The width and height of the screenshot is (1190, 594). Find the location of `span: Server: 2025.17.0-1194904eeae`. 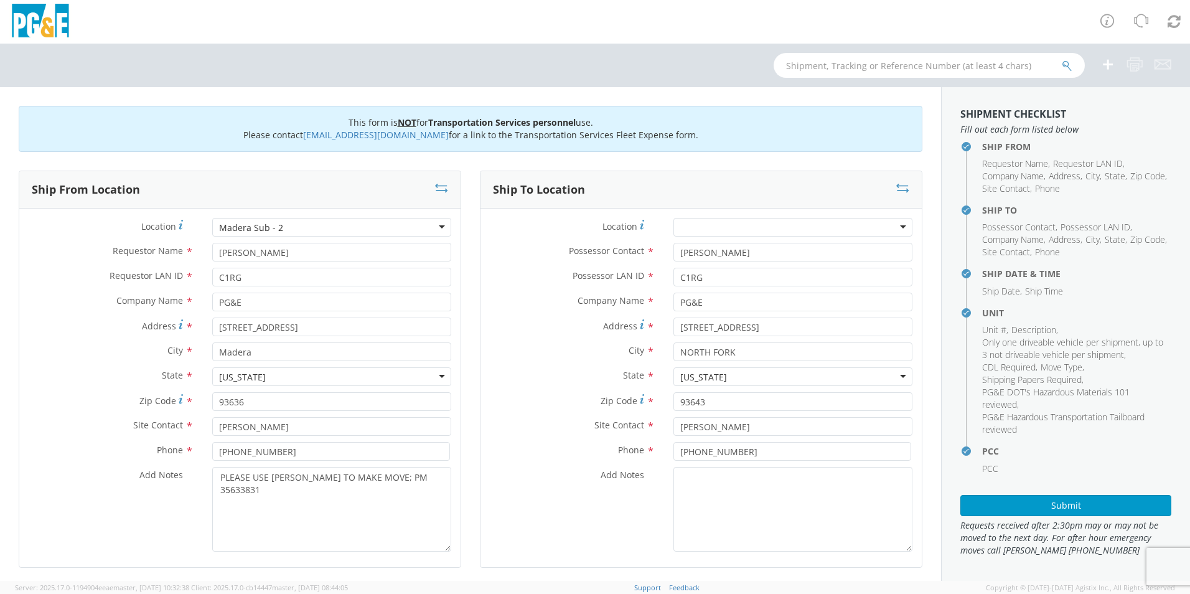

span: Server: 2025.17.0-1194904eeae is located at coordinates (102, 587).